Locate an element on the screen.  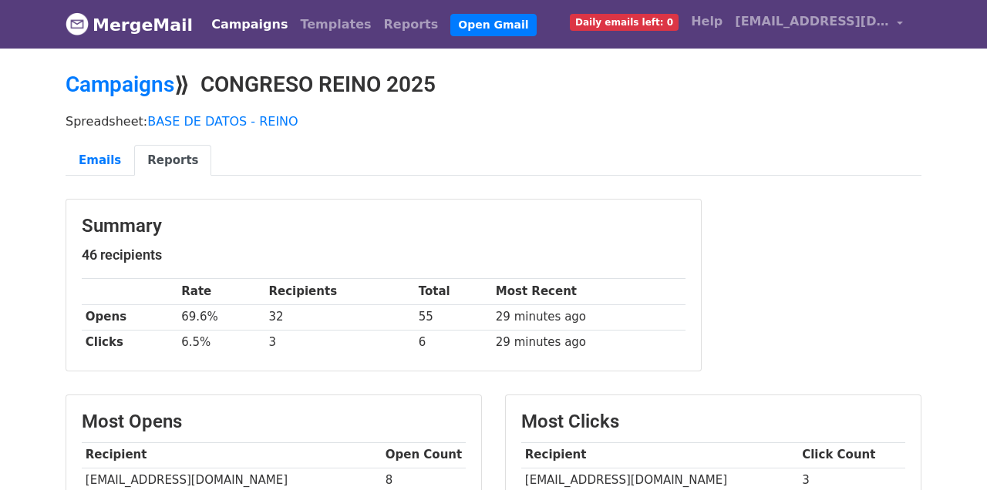
th: Click Count is located at coordinates (851, 455).